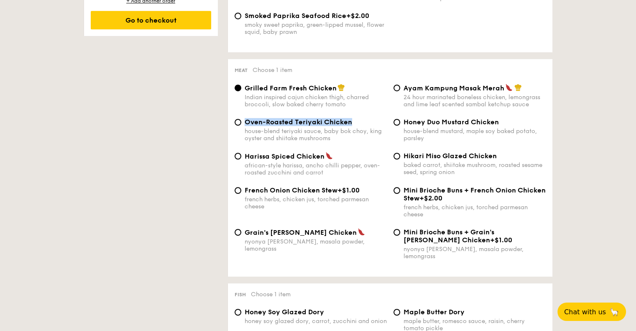  What do you see at coordinates (474, 135) in the screenshot?
I see `div: house-blend mustard, maple soy baked potato, parsley` at bounding box center [474, 135].